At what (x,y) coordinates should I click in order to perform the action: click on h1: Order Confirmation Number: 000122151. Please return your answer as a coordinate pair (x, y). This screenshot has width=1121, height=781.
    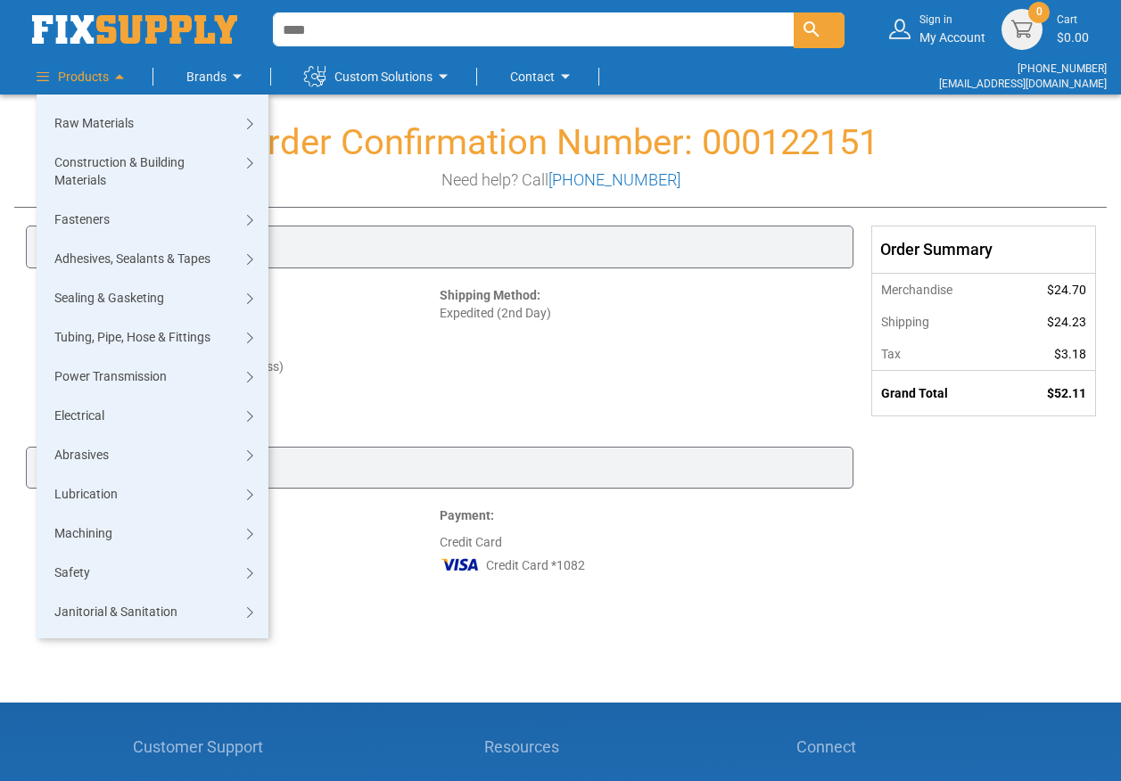
    Looking at the image, I should click on (560, 143).